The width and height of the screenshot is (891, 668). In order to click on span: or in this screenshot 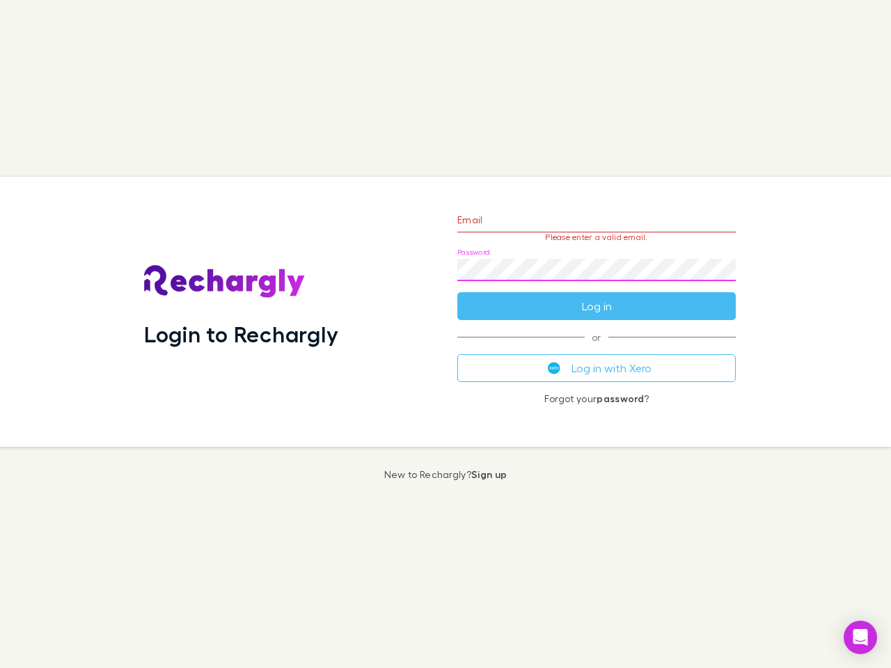, I will do `click(596, 337)`.